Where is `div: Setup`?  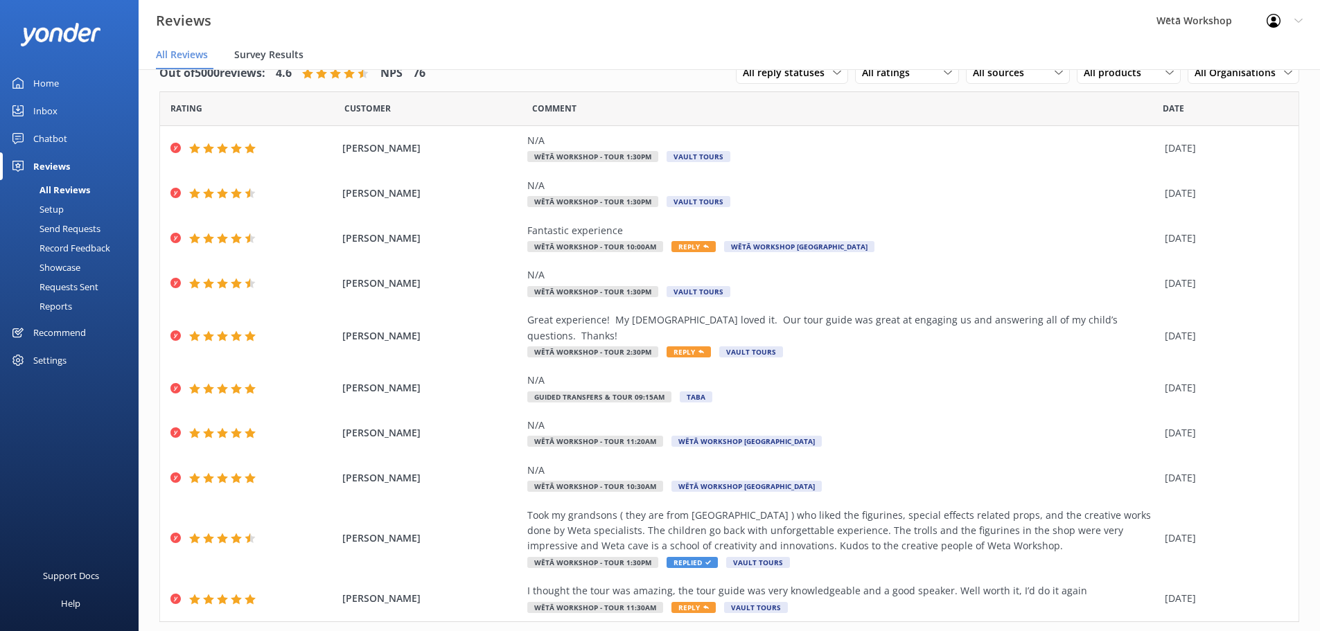 div: Setup is located at coordinates (36, 209).